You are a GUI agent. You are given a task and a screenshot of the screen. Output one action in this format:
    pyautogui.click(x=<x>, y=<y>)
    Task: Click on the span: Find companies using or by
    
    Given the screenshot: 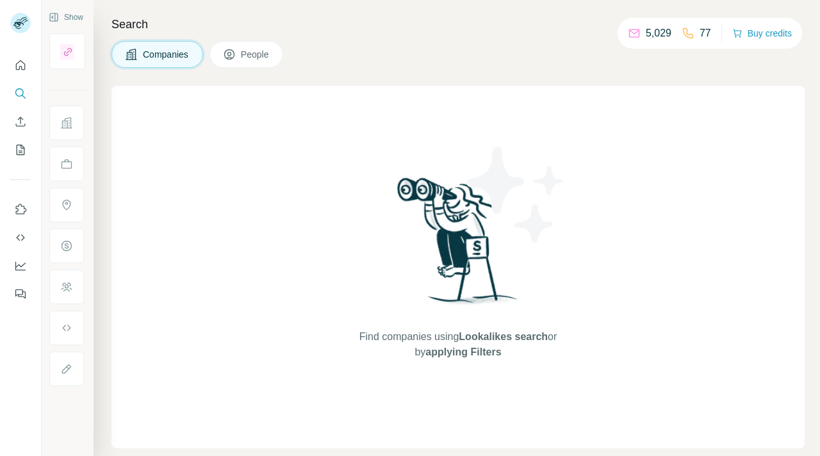 What is the action you would take?
    pyautogui.click(x=458, y=345)
    